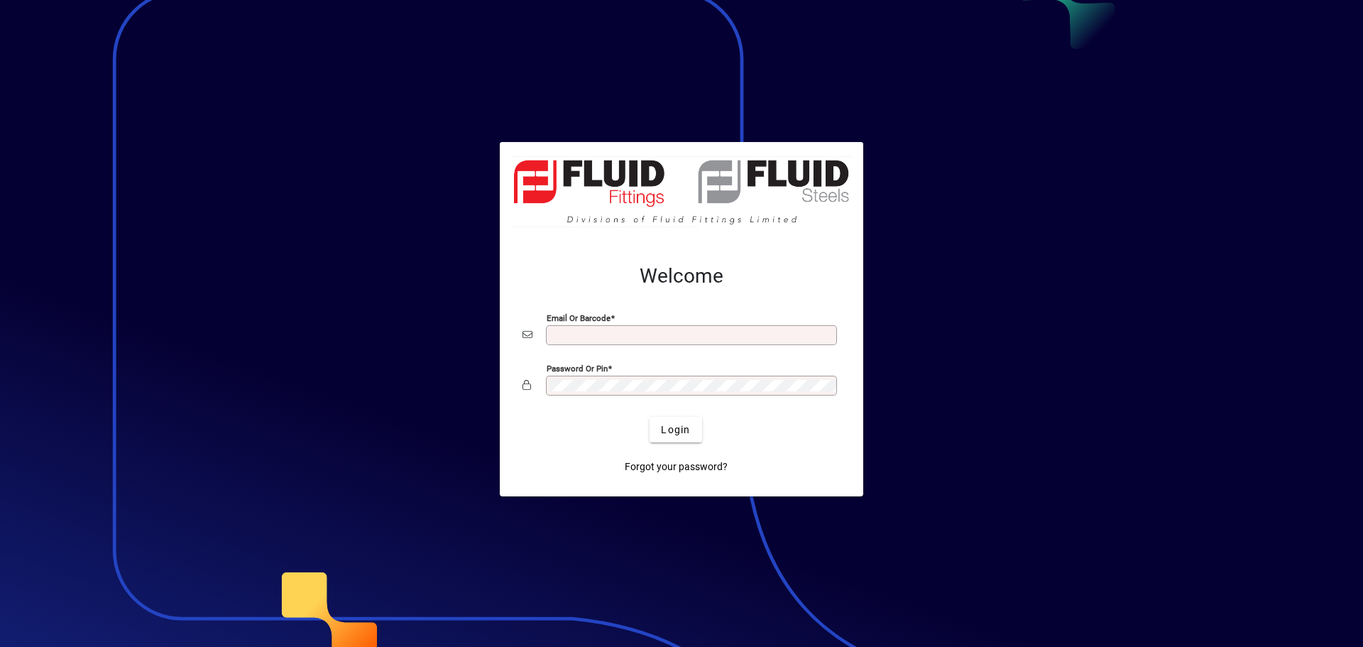  What do you see at coordinates (579, 318) in the screenshot?
I see `mat-label: Email or Barcode` at bounding box center [579, 318].